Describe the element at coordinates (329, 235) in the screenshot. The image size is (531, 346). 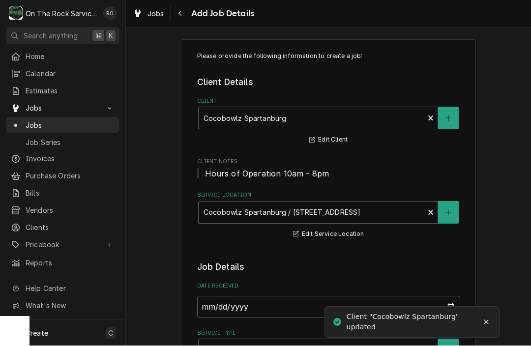
I see `button: Edit Service Location` at that location.